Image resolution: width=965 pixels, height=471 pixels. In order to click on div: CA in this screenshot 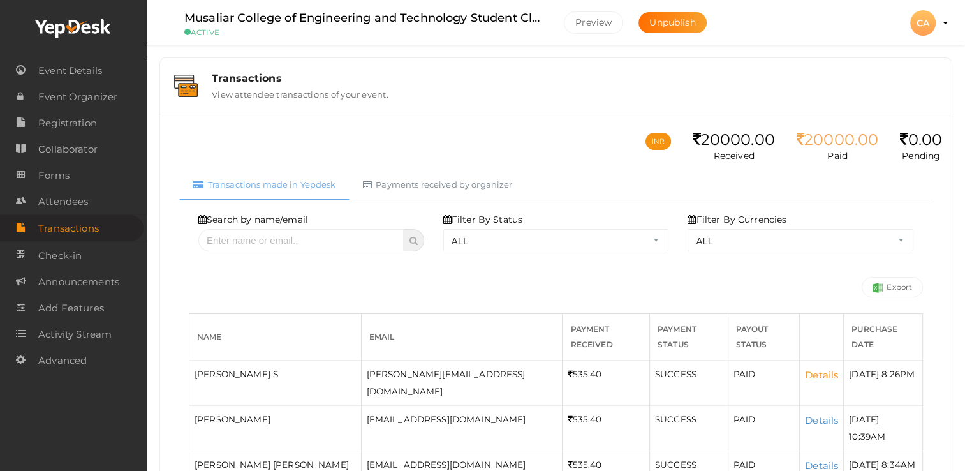, I will do `click(923, 23)`.